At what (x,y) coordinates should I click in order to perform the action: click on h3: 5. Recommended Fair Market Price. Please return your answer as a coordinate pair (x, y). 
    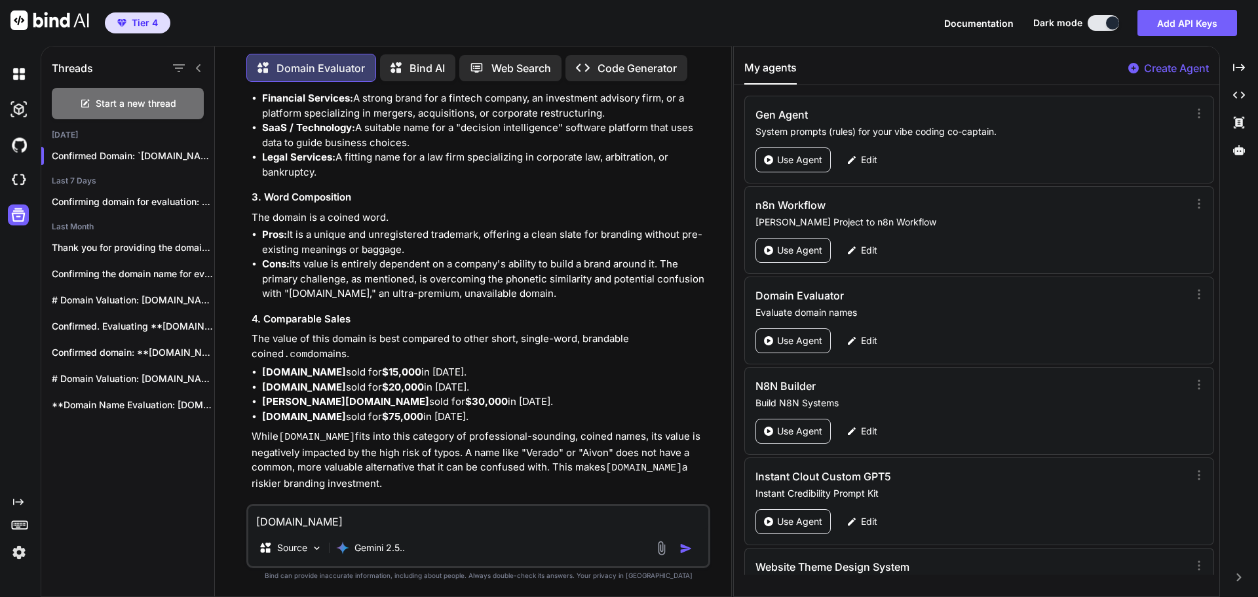
    Looking at the image, I should click on (480, 508).